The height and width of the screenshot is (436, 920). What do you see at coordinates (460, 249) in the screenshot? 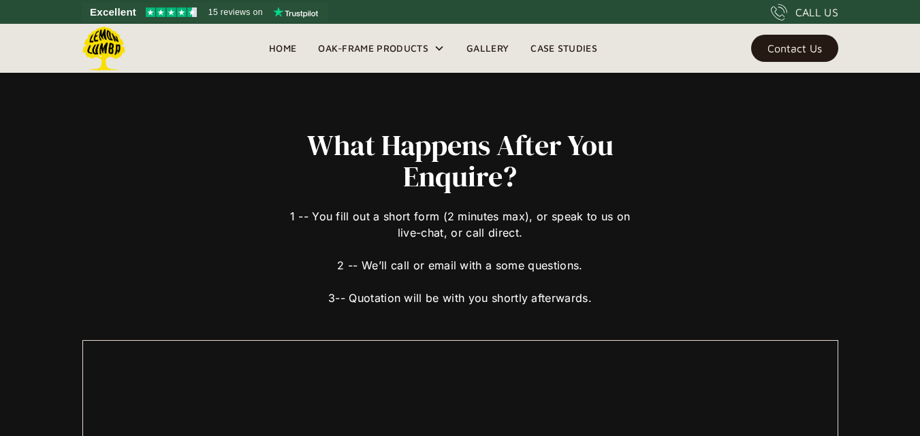
I see `div: 1 -- You fill out a short form (2 minutes max), or speak to us on live-chat, or call direct. 2 --...` at bounding box center [460, 249].